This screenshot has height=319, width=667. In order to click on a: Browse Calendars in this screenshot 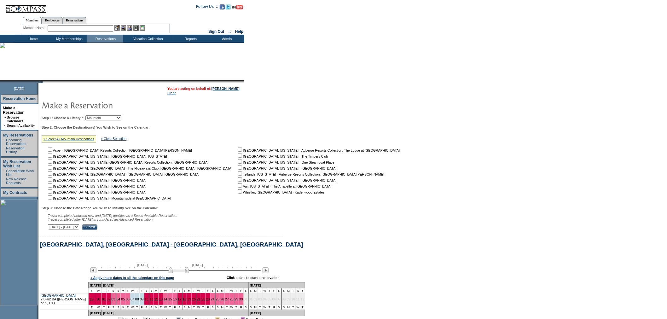, I will do `click(15, 119)`.